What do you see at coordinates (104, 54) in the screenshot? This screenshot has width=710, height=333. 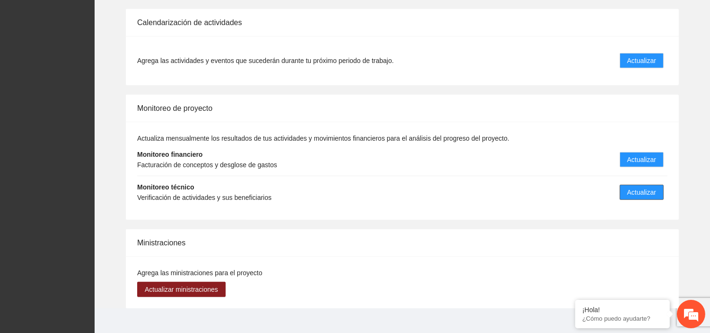 I see `div: Chatee con nosotros ahora` at bounding box center [104, 54].